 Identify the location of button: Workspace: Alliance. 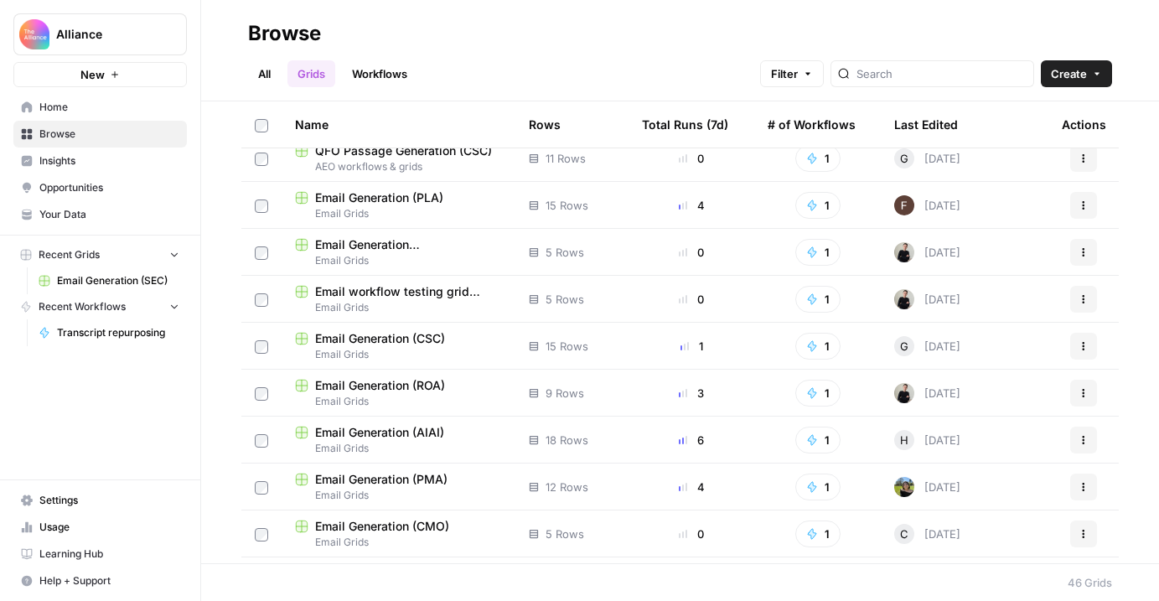
(100, 34).